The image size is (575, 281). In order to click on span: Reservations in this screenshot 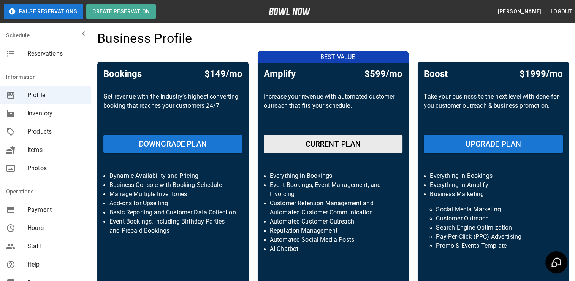, I will do `click(56, 54)`.